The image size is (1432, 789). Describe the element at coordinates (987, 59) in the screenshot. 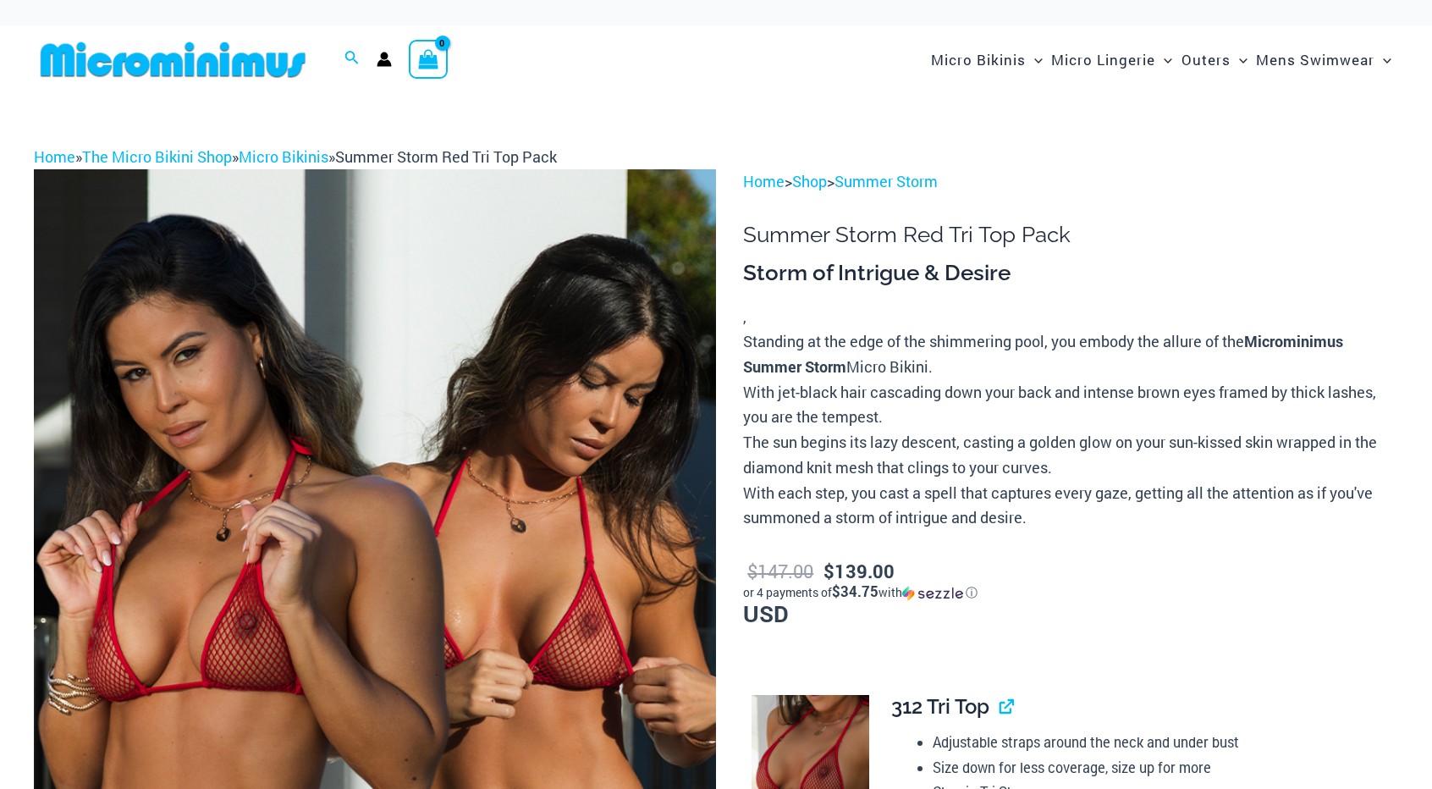

I see `a: Micro BikinisMenu ToggleMenu Toggle` at that location.